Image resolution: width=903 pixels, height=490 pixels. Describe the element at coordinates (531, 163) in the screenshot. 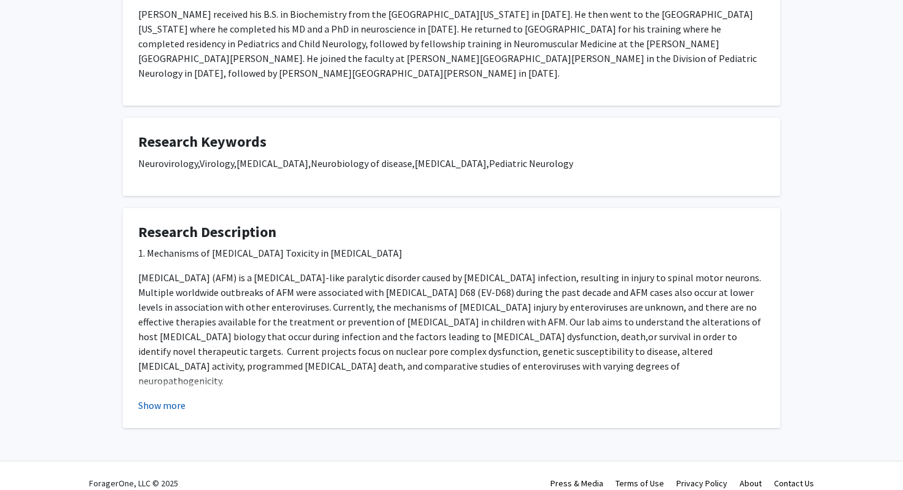

I see `span: Pediatric Neurology` at that location.